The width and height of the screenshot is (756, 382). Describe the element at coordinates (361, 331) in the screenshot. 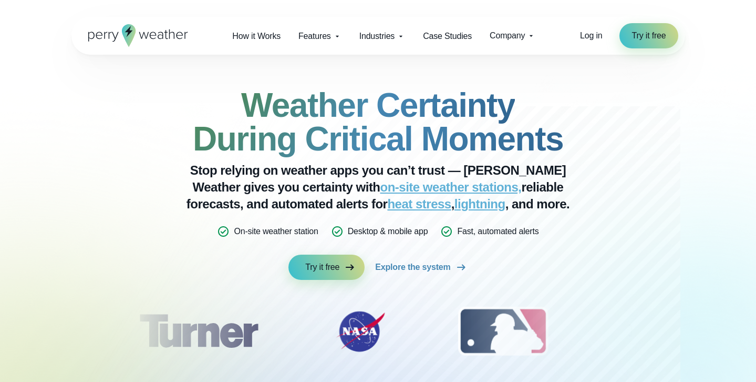

I see `div: 2 of 12` at that location.